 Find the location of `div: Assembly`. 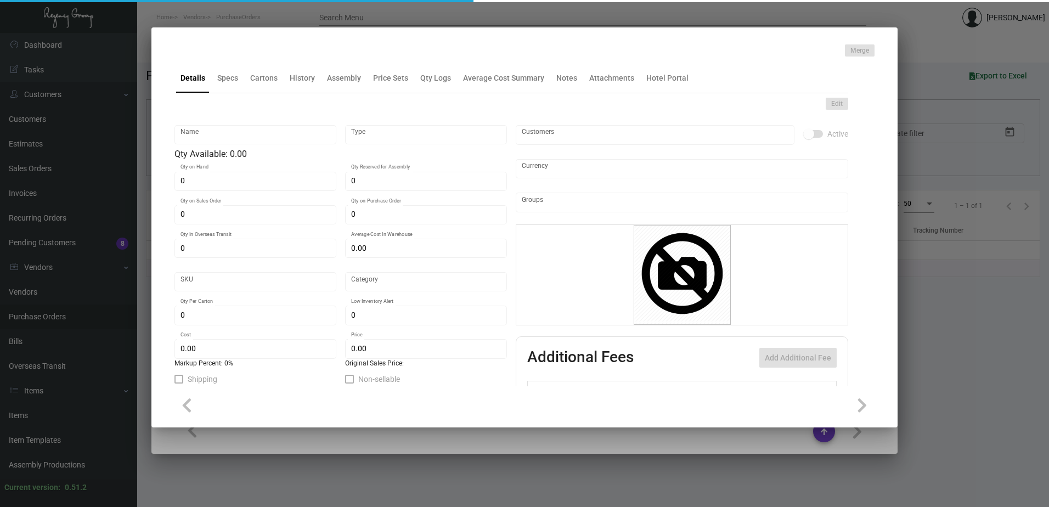

div: Assembly is located at coordinates (344, 78).